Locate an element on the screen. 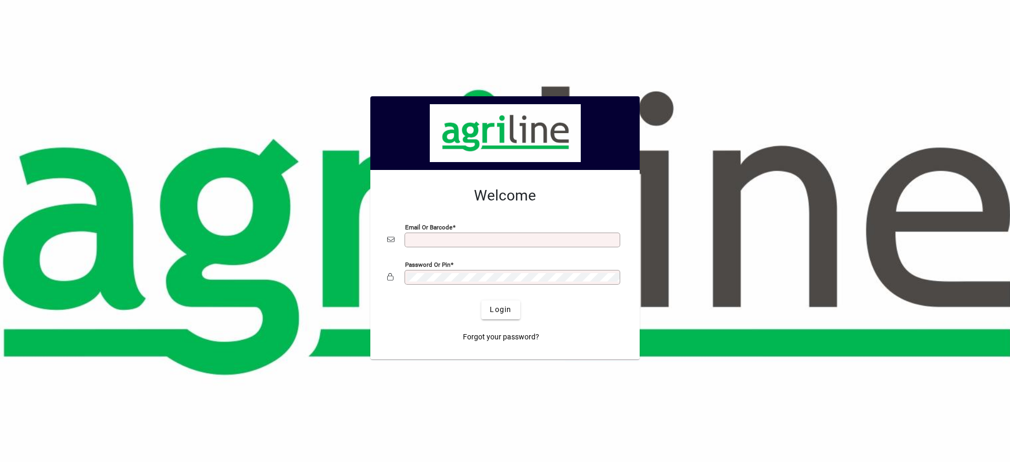  span: Forgot your password? is located at coordinates (501, 337).